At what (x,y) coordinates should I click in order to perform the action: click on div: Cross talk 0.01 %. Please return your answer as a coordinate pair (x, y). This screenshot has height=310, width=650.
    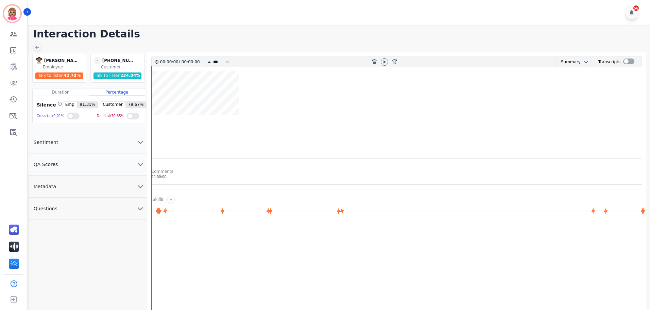
    Looking at the image, I should click on (50, 116).